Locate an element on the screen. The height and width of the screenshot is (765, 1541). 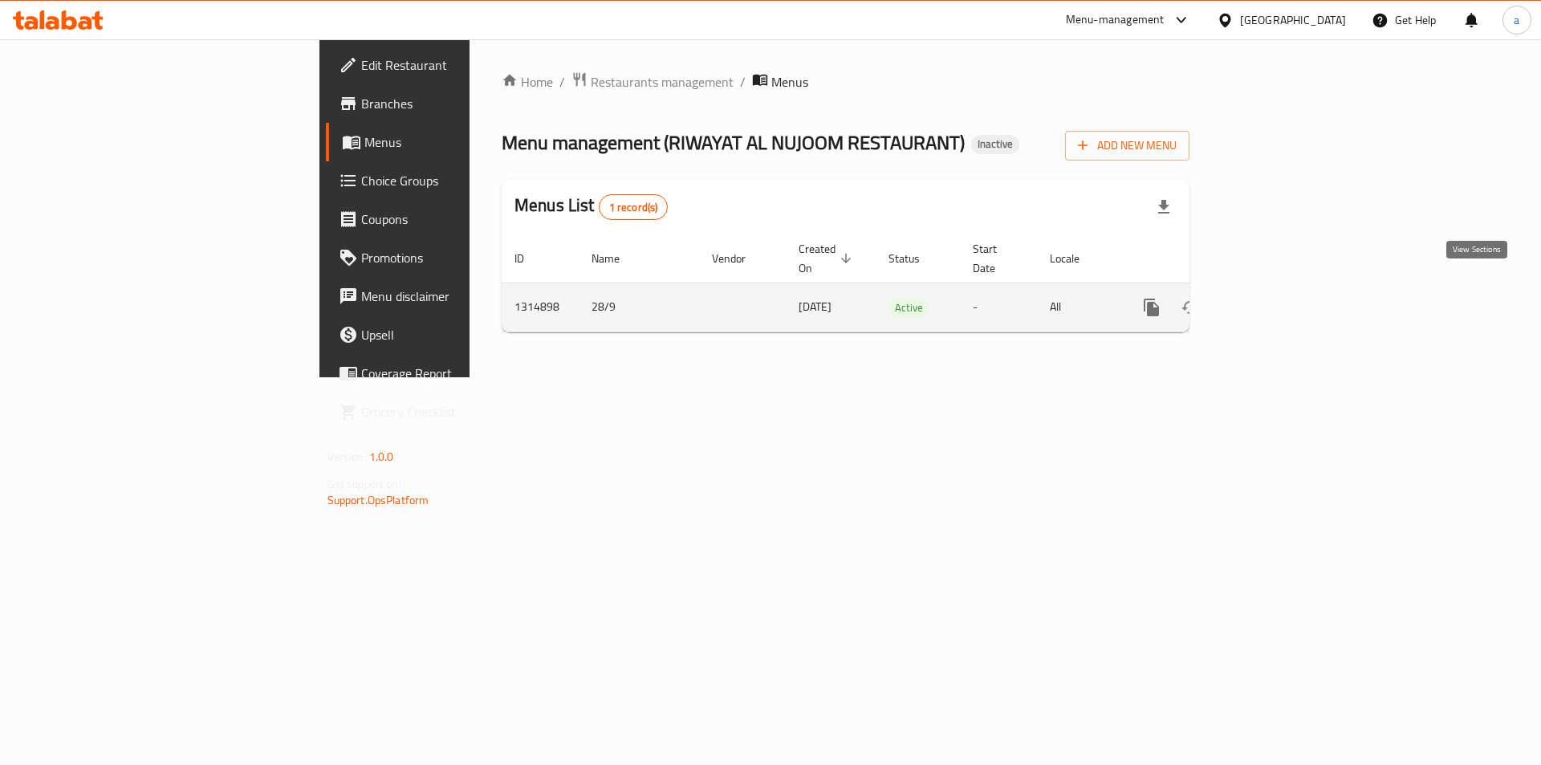
span: Upsell is located at coordinates (462, 335).